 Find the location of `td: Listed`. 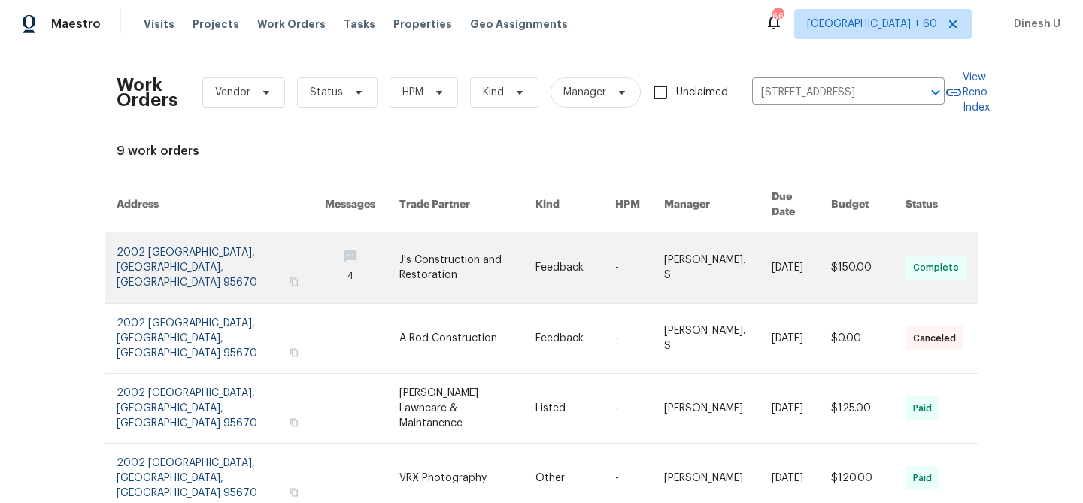

td: Listed is located at coordinates (563, 408).